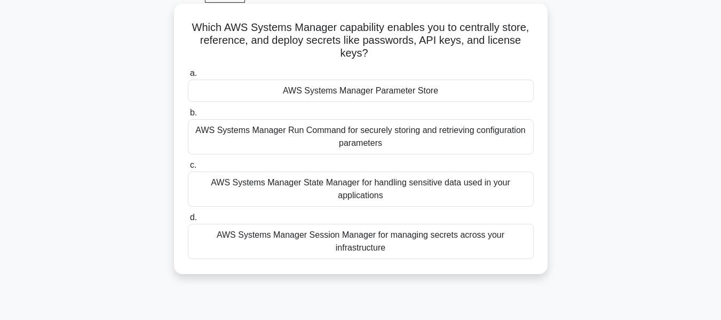 This screenshot has height=320, width=721. What do you see at coordinates (193, 112) in the screenshot?
I see `span: b.` at bounding box center [193, 112].